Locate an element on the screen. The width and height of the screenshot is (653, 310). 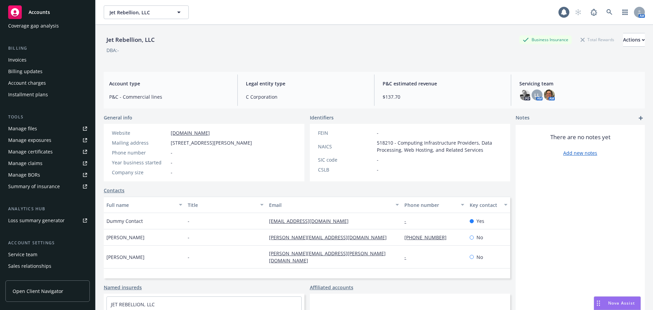
div: Installment plans is located at coordinates (28, 94).